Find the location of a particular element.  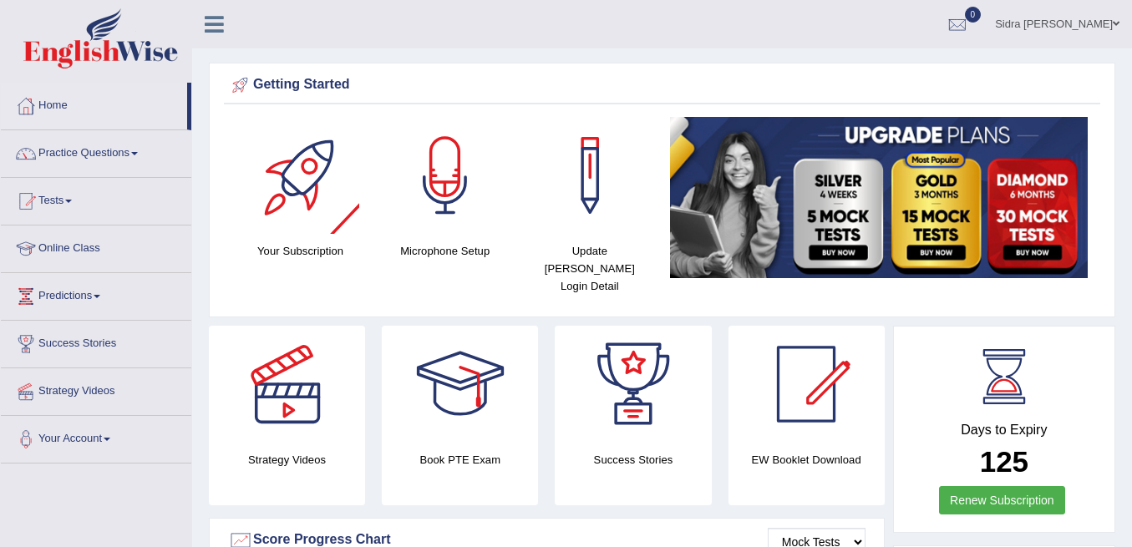

h4: EW Booklet Download is located at coordinates (806, 459).